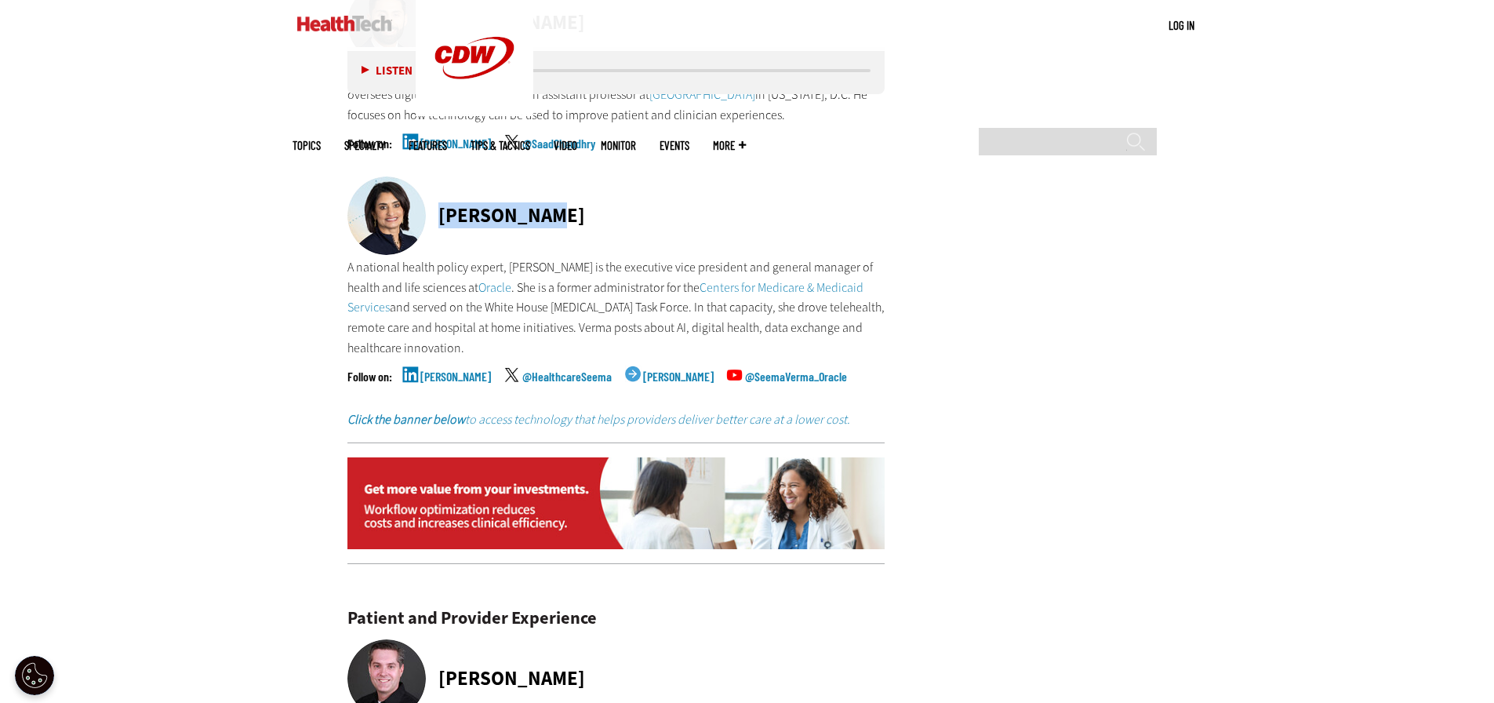 The width and height of the screenshot is (1494, 703). Describe the element at coordinates (307, 145) in the screenshot. I see `span: Topics` at that location.